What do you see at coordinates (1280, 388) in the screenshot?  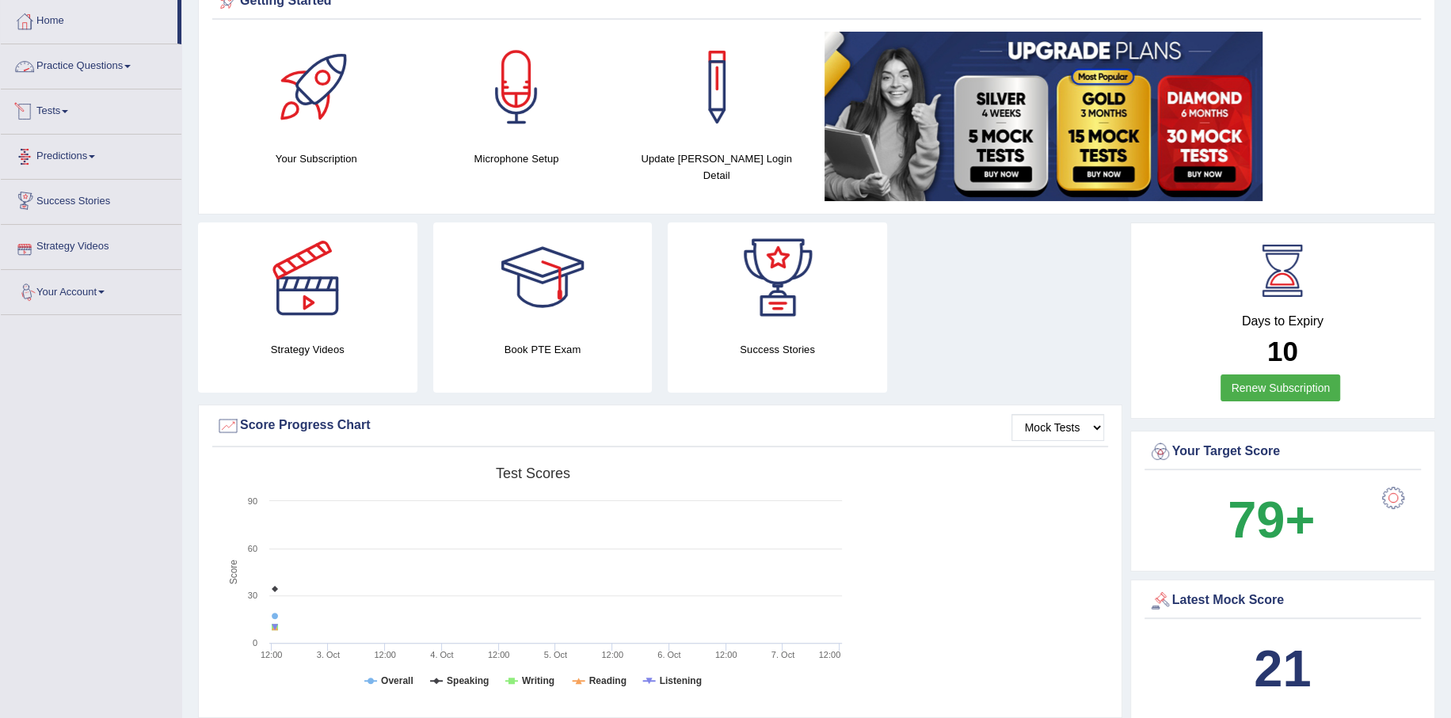 I see `a: Renew Subscription` at bounding box center [1280, 388].